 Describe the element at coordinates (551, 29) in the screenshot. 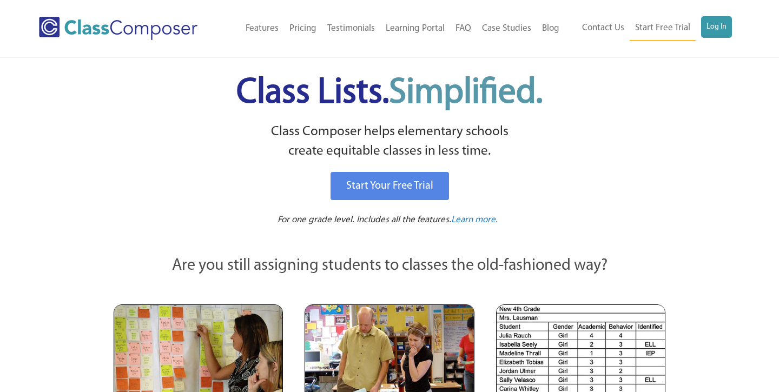

I see `a: Blog` at that location.